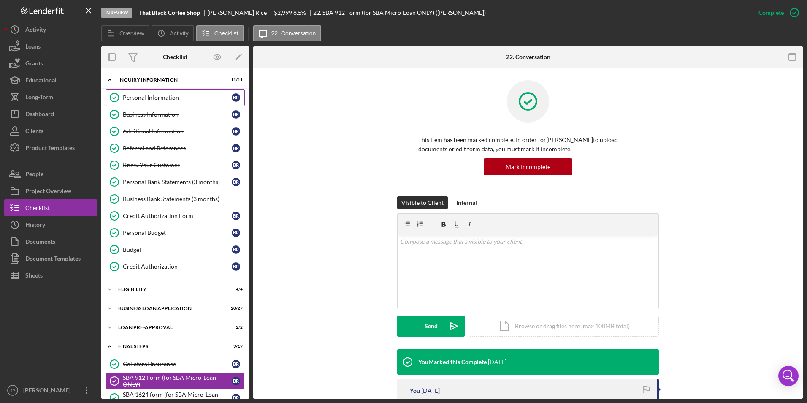  Describe the element at coordinates (51, 97) in the screenshot. I see `button: Long-Term` at that location.